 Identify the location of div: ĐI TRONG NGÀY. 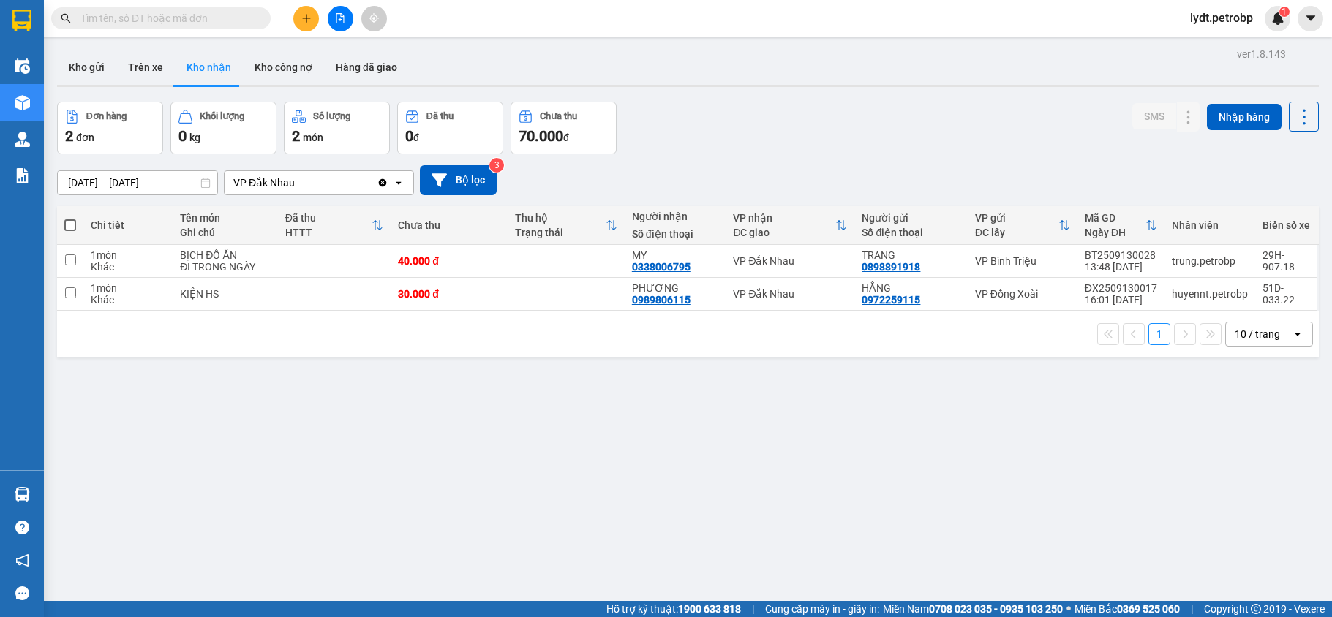
(225, 267).